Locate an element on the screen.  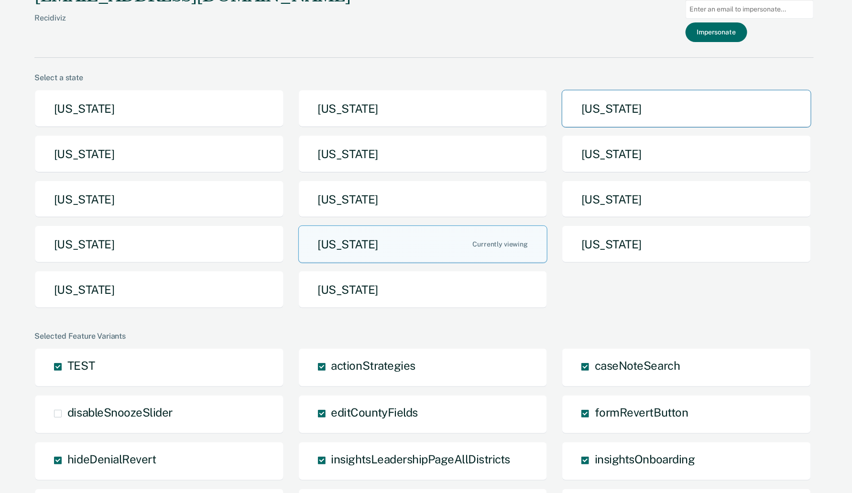
span: actionStrategies is located at coordinates (373, 366).